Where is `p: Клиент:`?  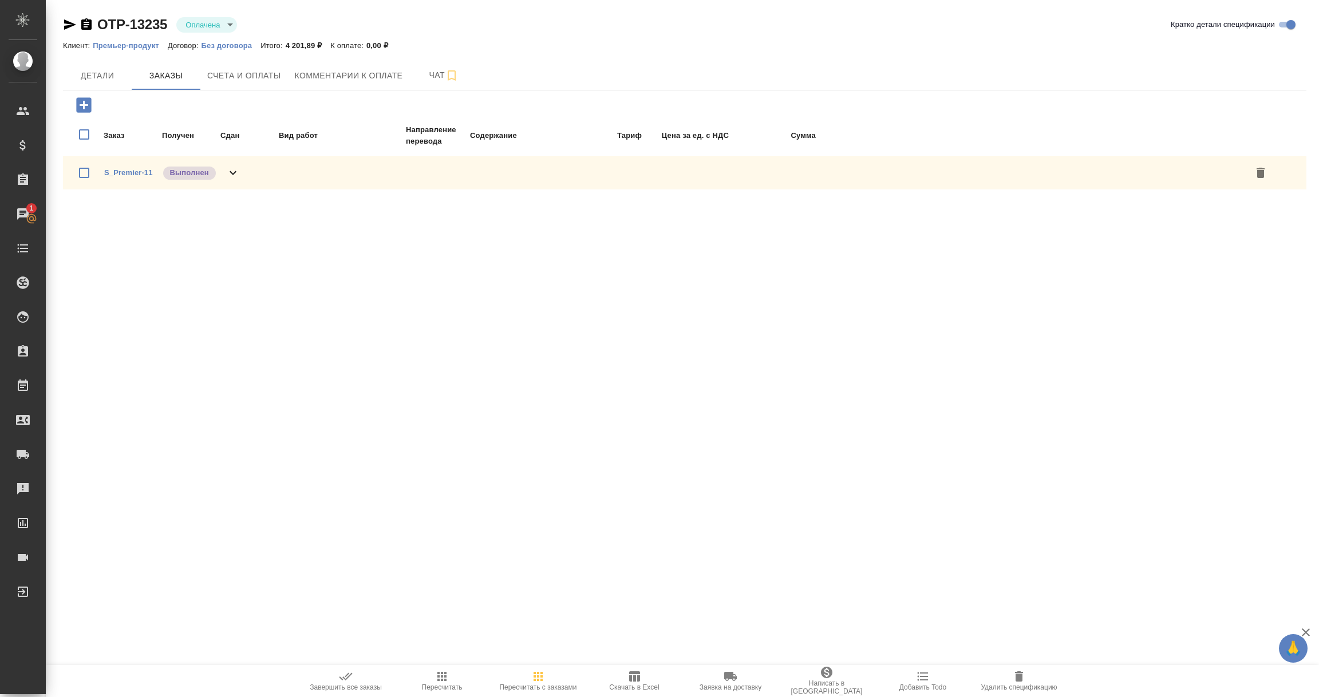
p: Клиент: is located at coordinates (78, 45).